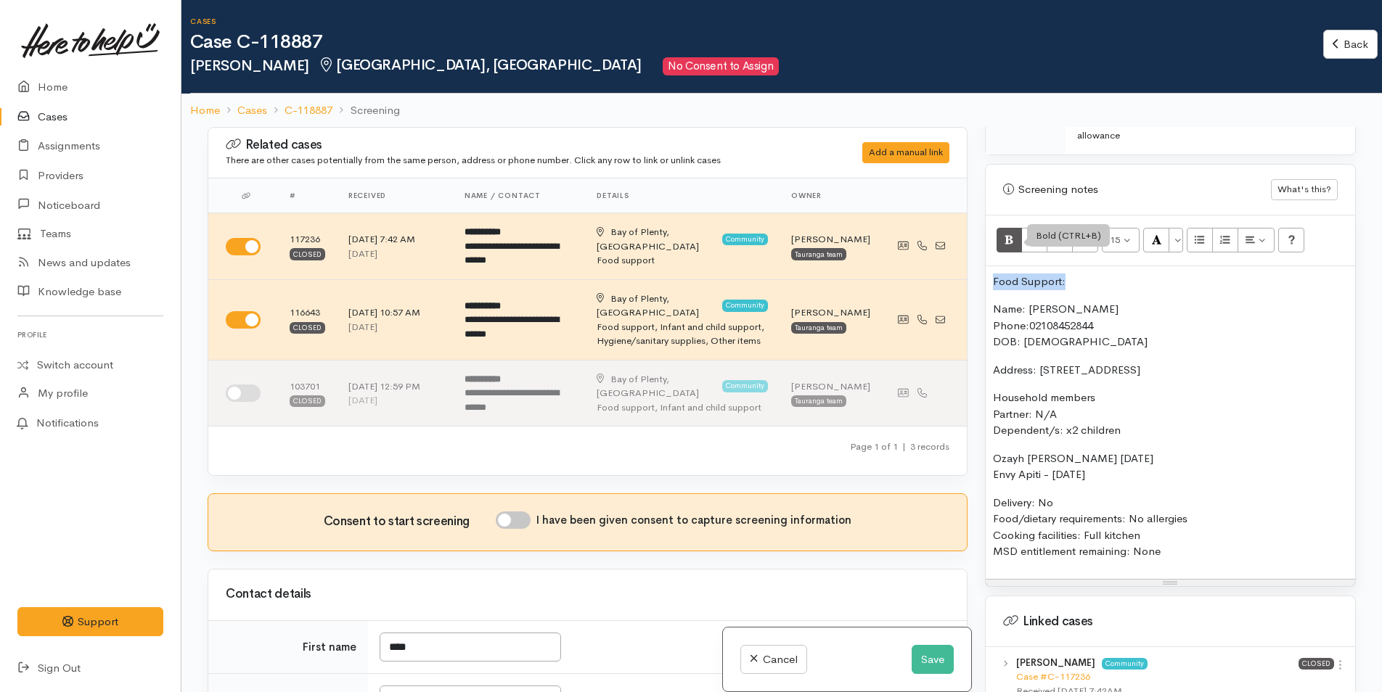 The image size is (1382, 692). Describe the element at coordinates (1170, 622) in the screenshot. I see `h3: Linked cases` at that location.